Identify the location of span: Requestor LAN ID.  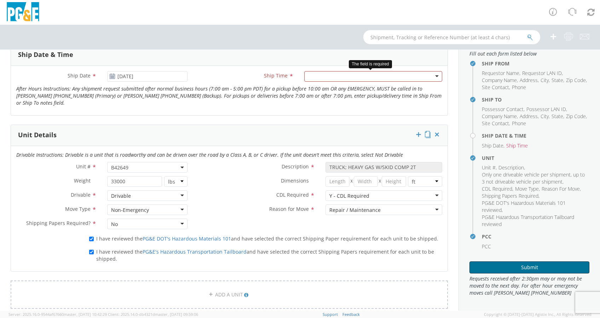
(542, 73).